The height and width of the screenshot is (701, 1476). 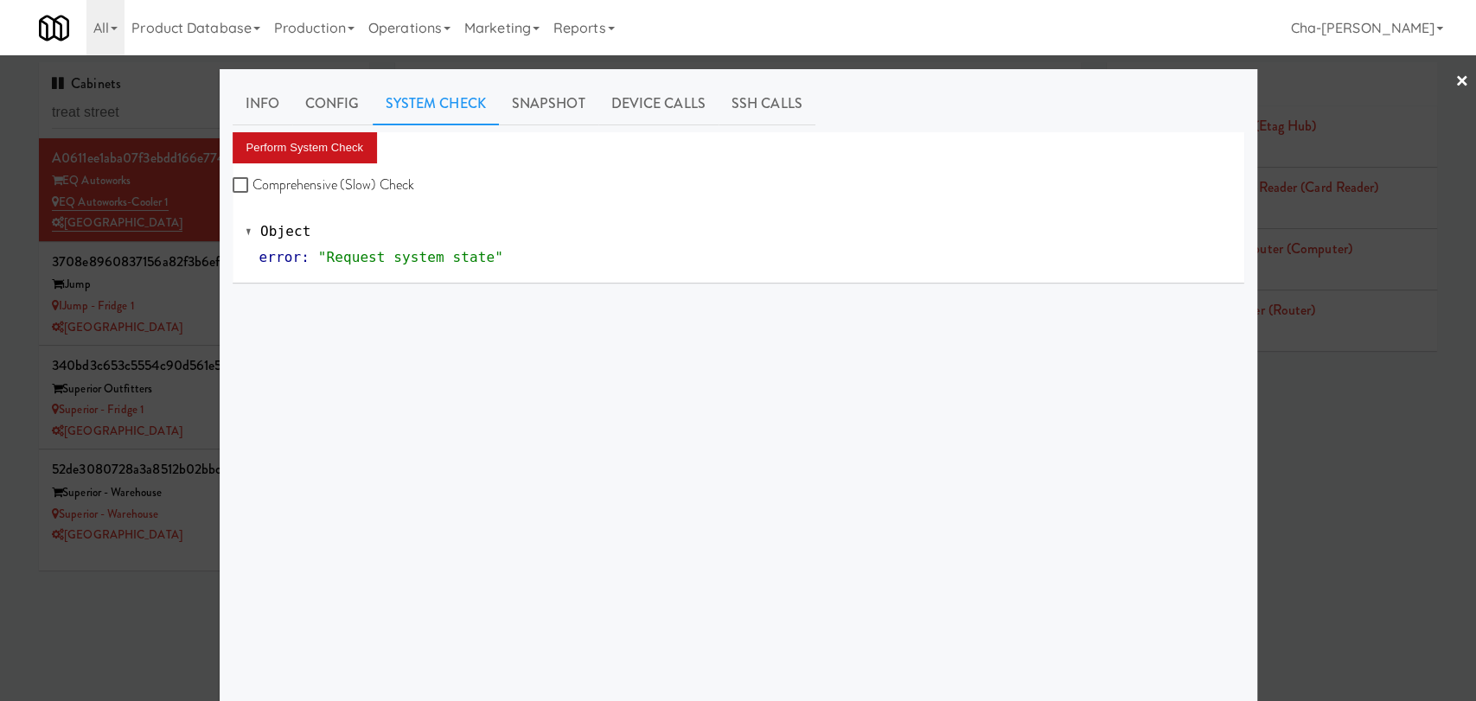 I want to click on a: SSH Calls, so click(x=767, y=104).